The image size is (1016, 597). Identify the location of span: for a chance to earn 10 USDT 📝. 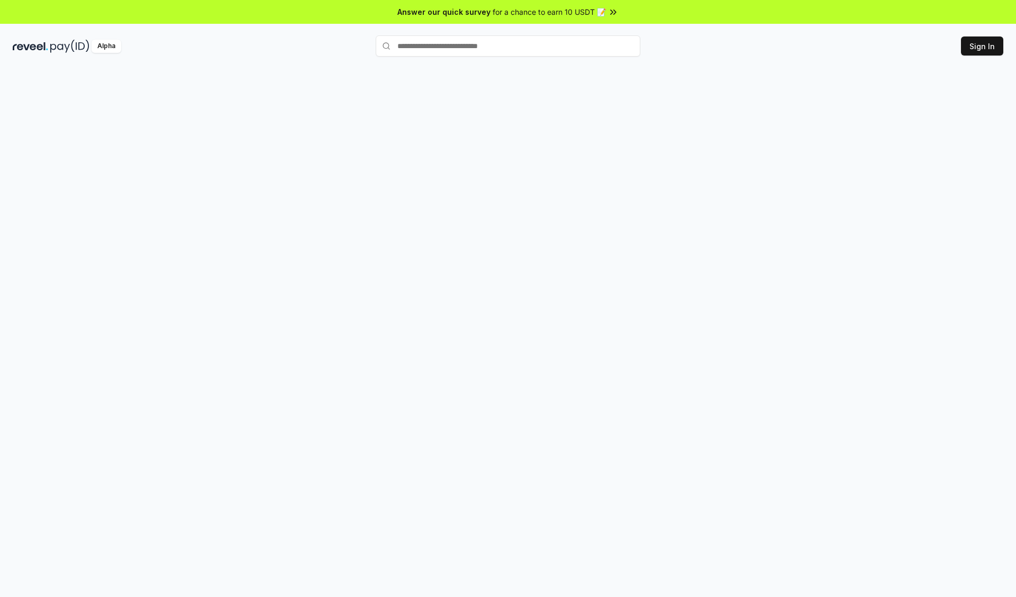
(549, 12).